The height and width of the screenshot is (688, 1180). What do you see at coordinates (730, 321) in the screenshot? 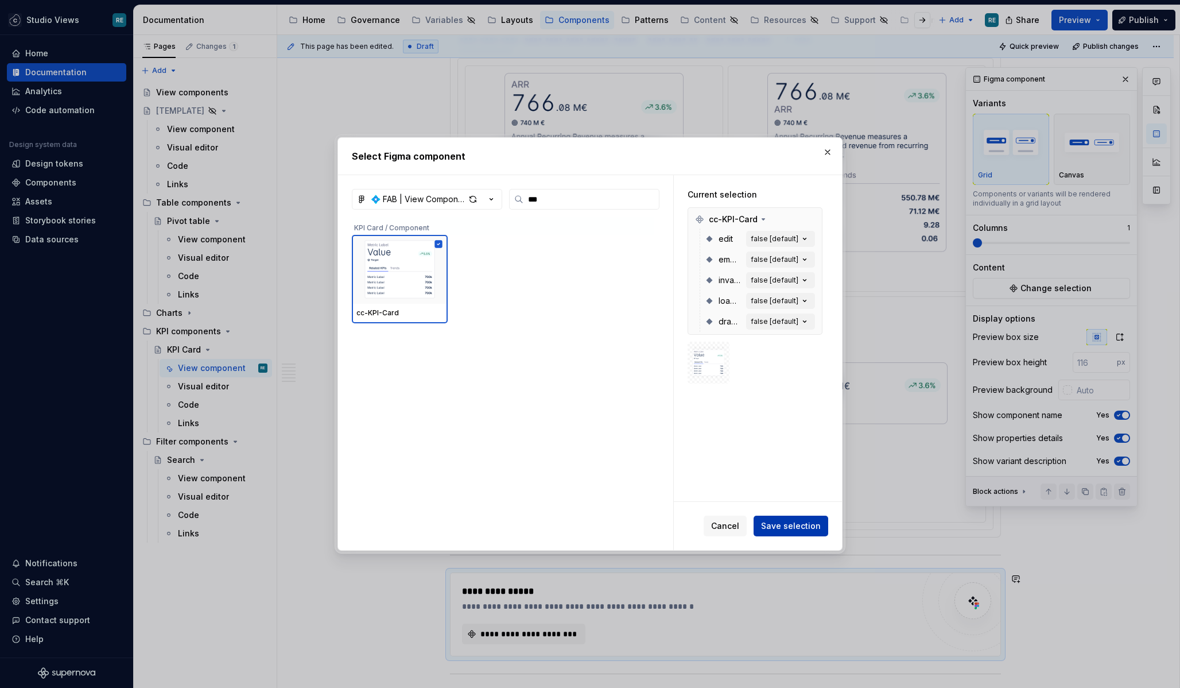
I see `span: dragStart` at bounding box center [730, 321].